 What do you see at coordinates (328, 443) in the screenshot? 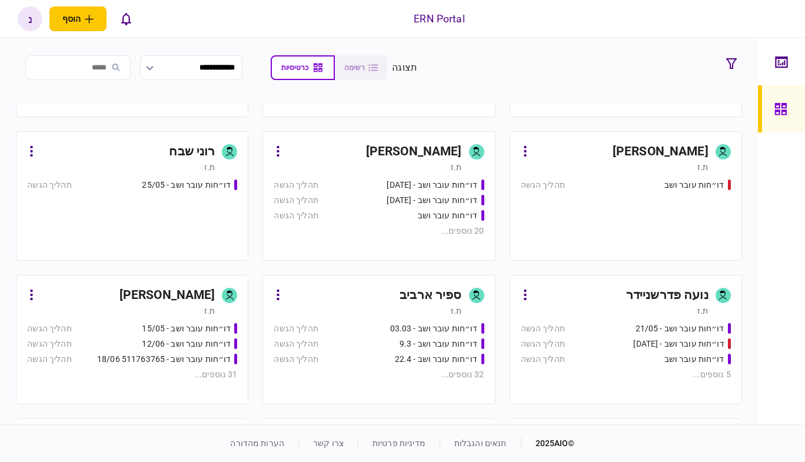
I see `a: צרו קשר` at bounding box center [328, 443].